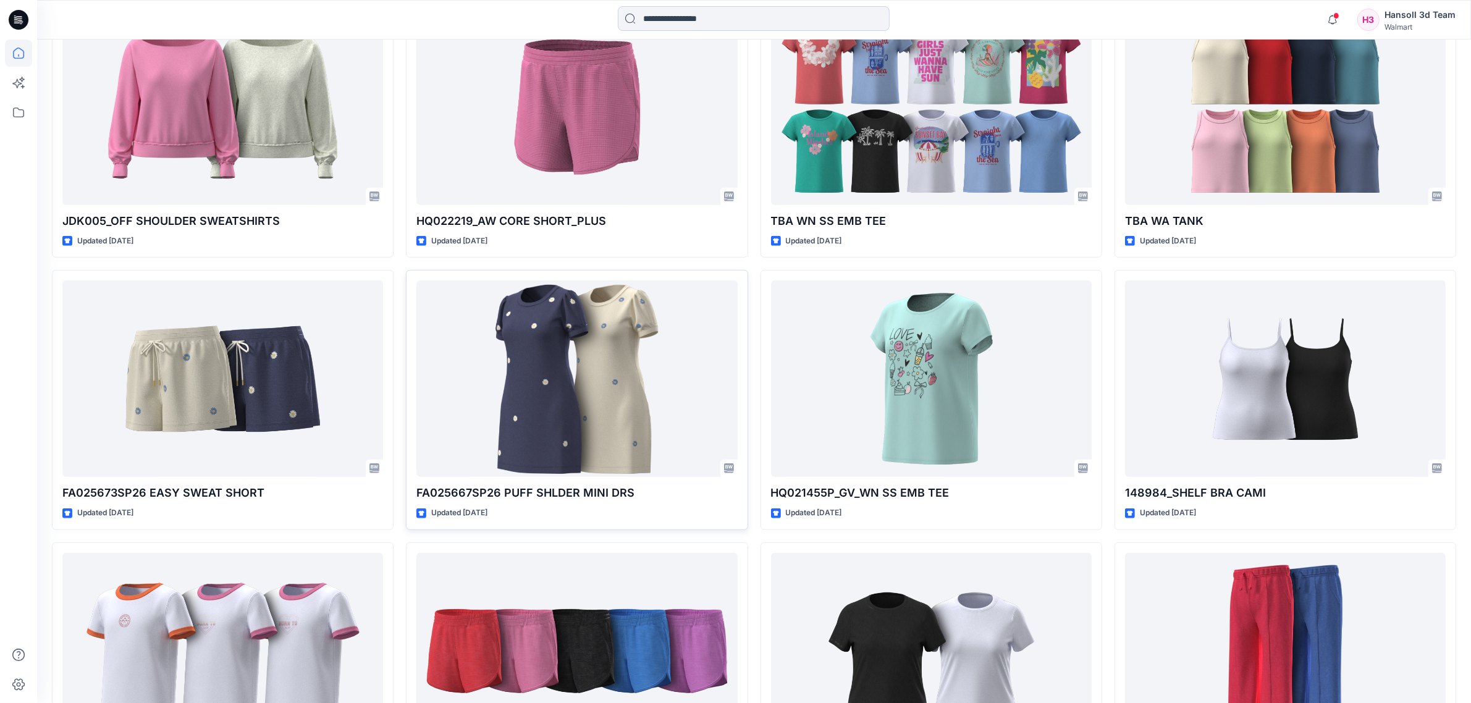 This screenshot has height=703, width=1471. I want to click on p: TBA WA TANK, so click(1285, 221).